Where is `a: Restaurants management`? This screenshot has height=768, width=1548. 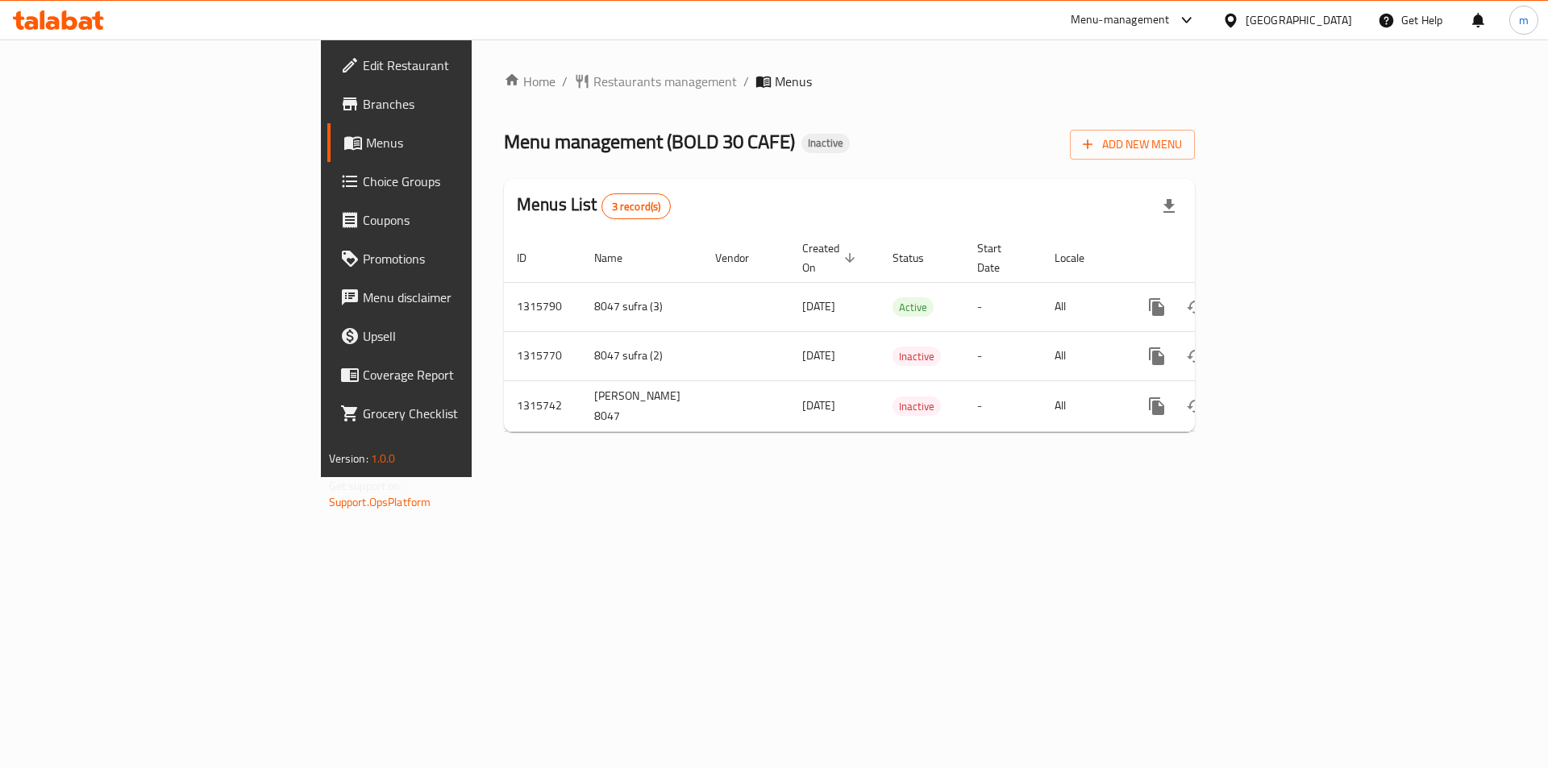
a: Restaurants management is located at coordinates (655, 81).